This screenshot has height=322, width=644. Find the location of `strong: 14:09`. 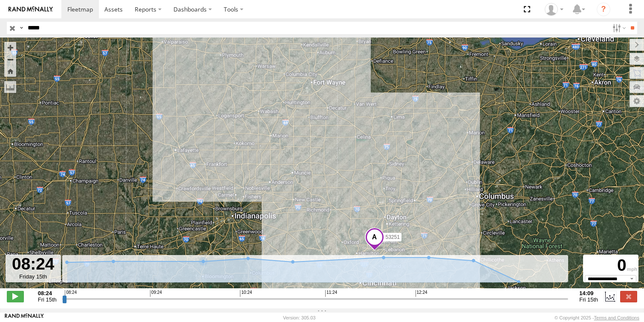

strong: 14:09 is located at coordinates (588, 293).